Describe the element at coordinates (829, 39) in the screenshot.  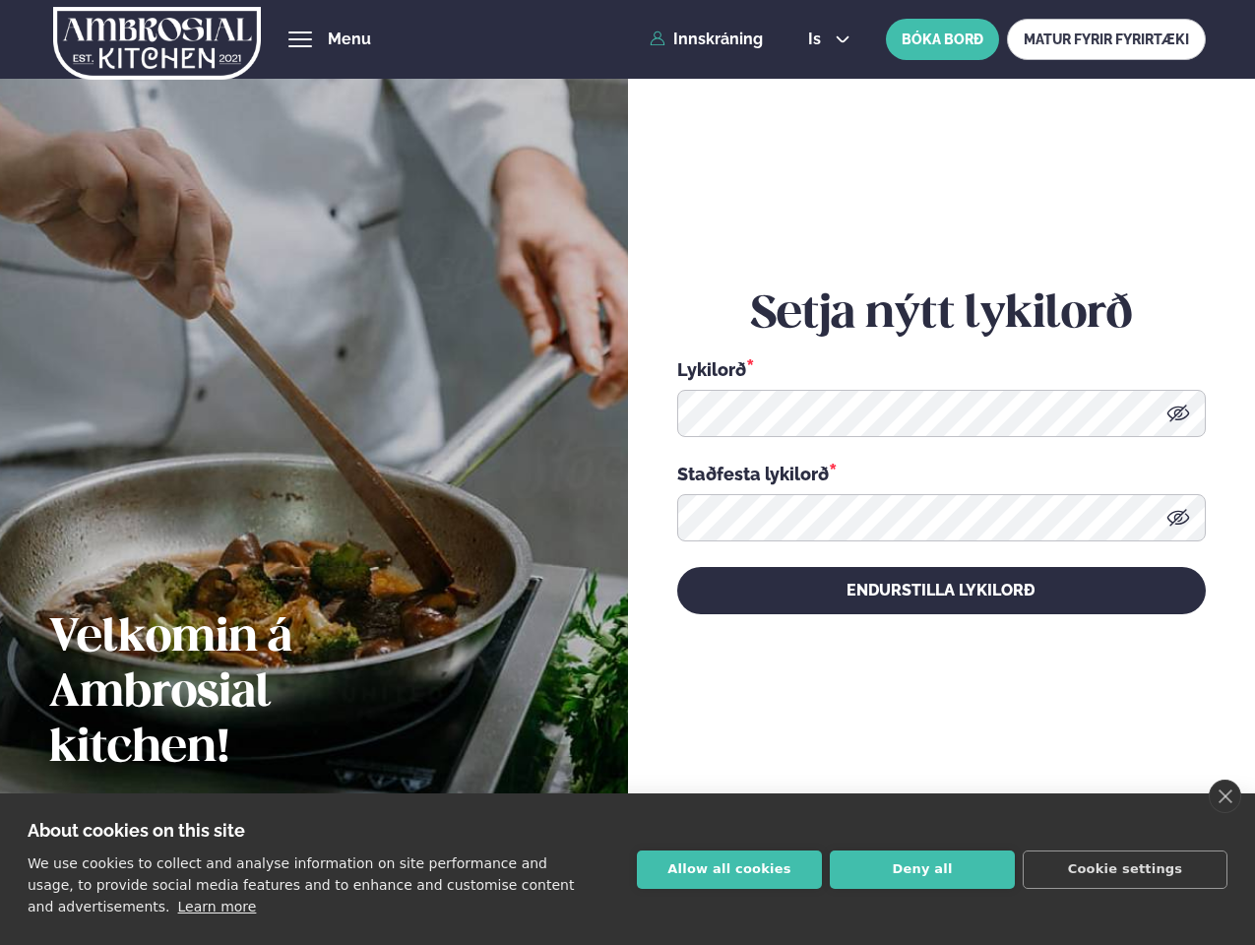
I see `button: is` at that location.